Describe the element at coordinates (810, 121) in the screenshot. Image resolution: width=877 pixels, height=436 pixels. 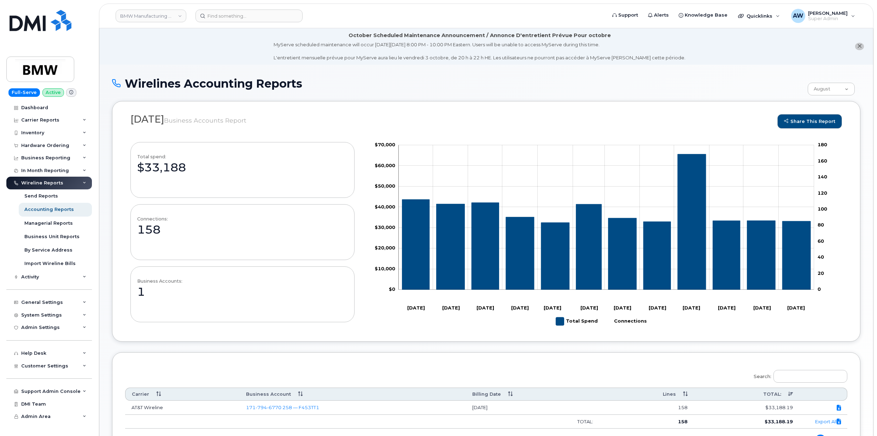
I see `a: share this report` at that location.